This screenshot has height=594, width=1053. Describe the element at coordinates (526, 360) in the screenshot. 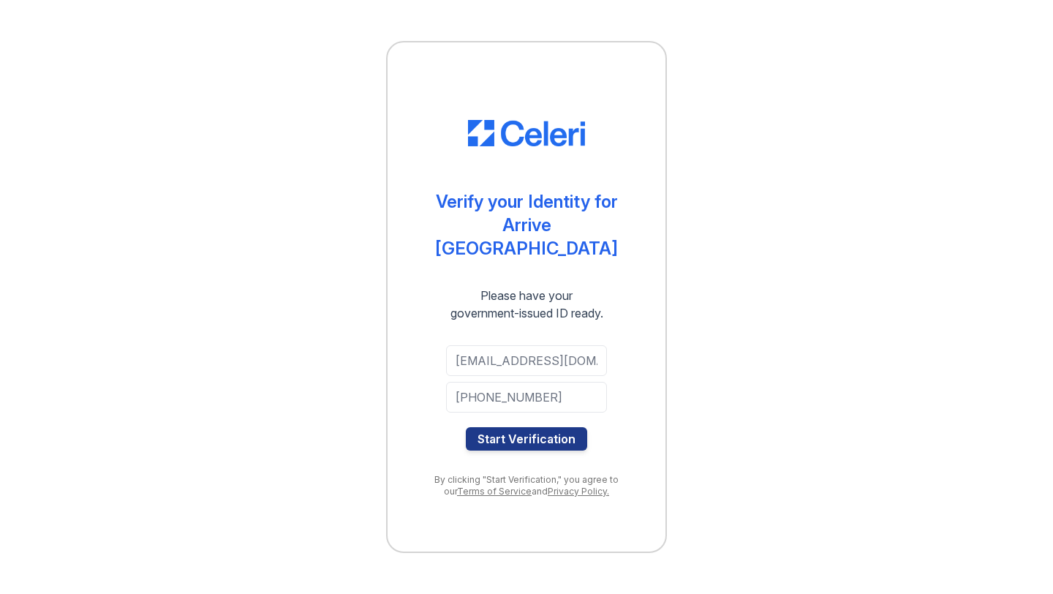

I see `input: Email` at that location.